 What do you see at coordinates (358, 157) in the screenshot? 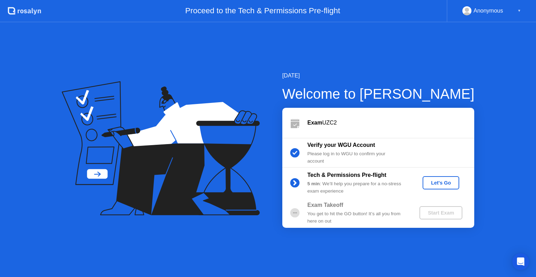
I see `div: Please log in to WGU to confirm your account` at bounding box center [358, 157].